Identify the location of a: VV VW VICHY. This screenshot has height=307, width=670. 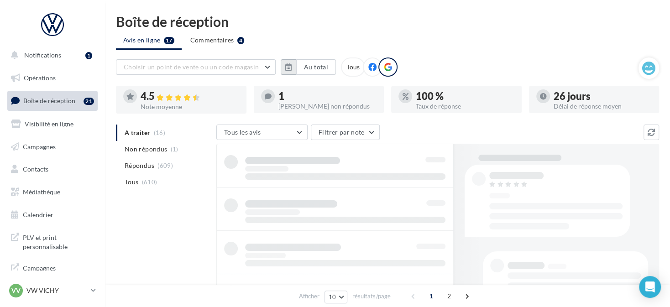
(53, 291).